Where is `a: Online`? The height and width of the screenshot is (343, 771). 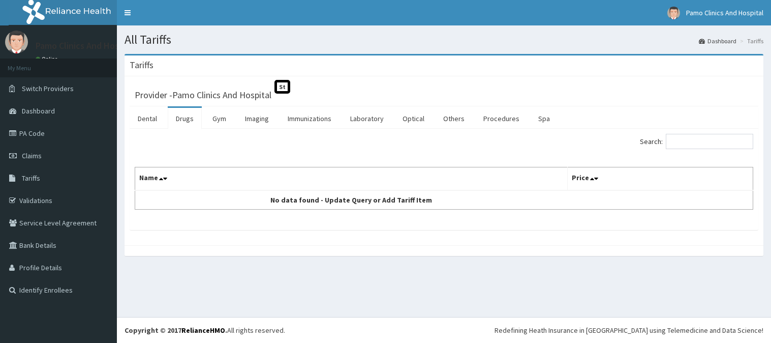 a: Online is located at coordinates (48, 59).